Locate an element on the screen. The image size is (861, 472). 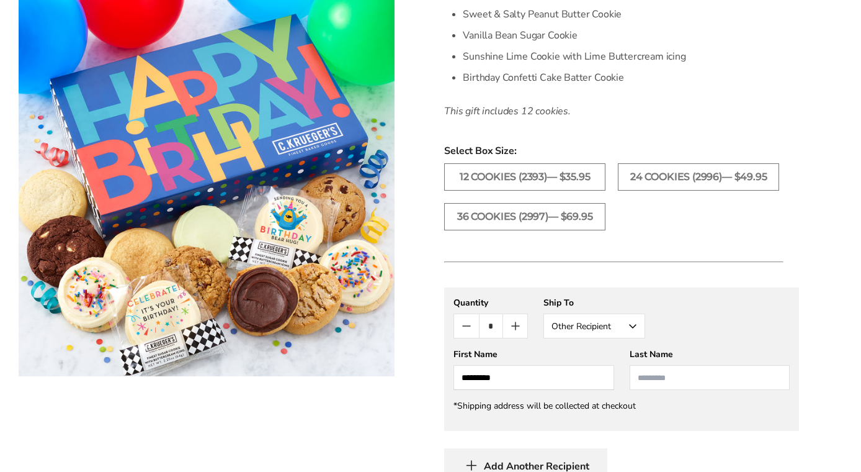
div: First Name is located at coordinates (534, 354).